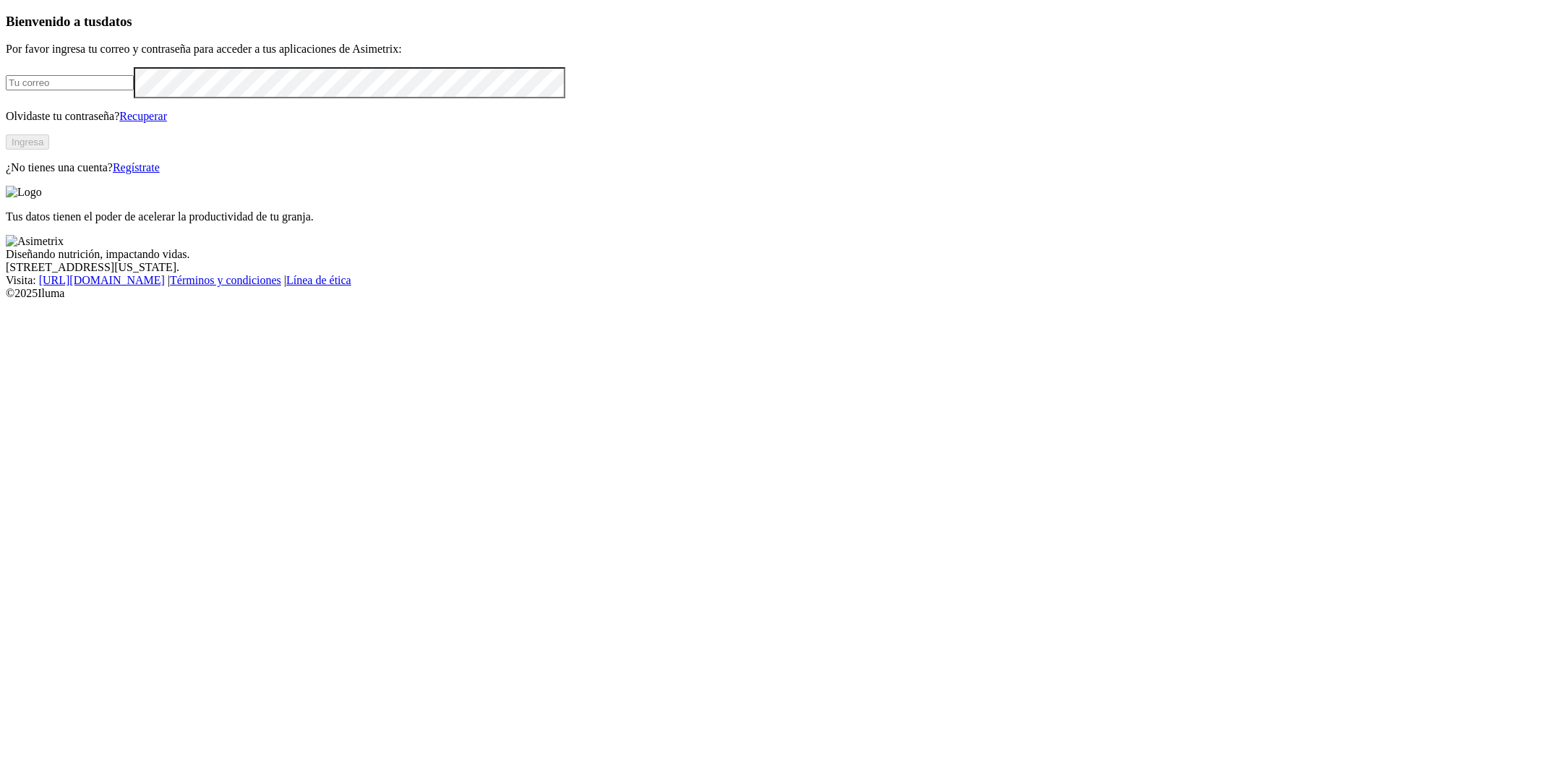 The height and width of the screenshot is (759, 1542). Describe the element at coordinates (771, 22) in the screenshot. I see `h3: Bienvenido a tus` at that location.